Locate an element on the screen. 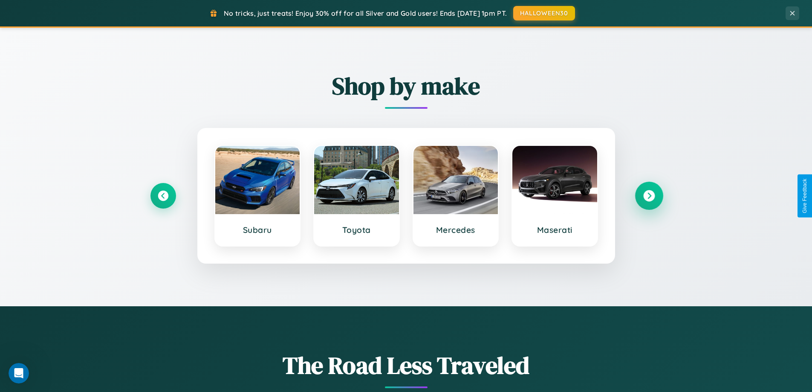  h3: Subaru is located at coordinates (257, 230).